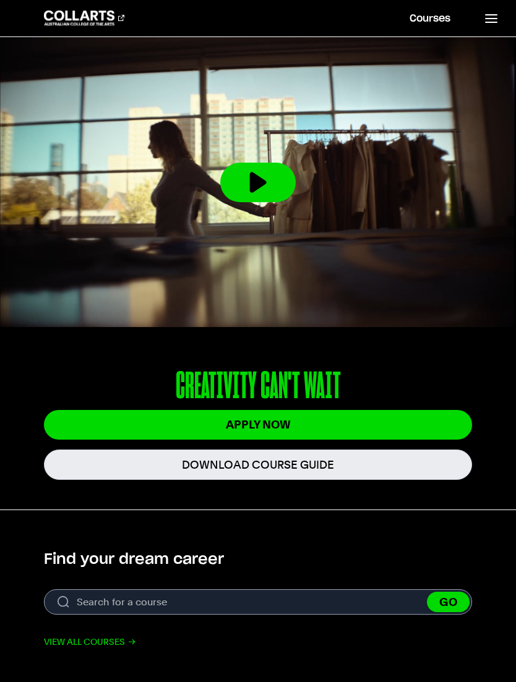  Describe the element at coordinates (90, 642) in the screenshot. I see `a: View all courses` at that location.